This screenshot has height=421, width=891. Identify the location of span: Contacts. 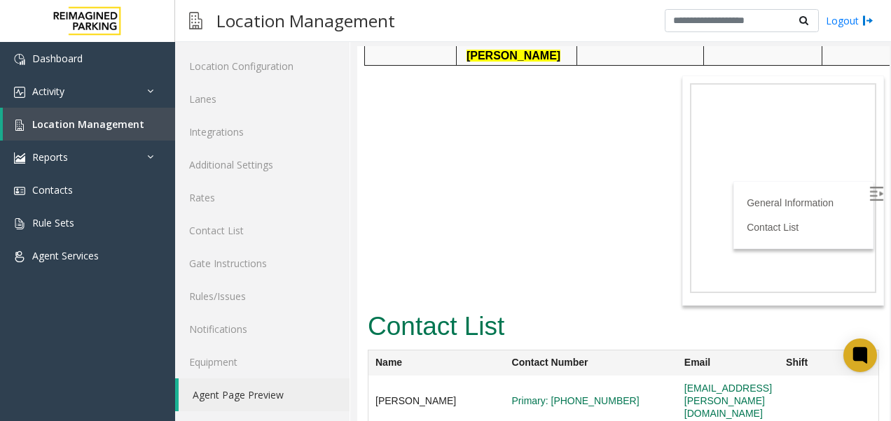
(53, 190).